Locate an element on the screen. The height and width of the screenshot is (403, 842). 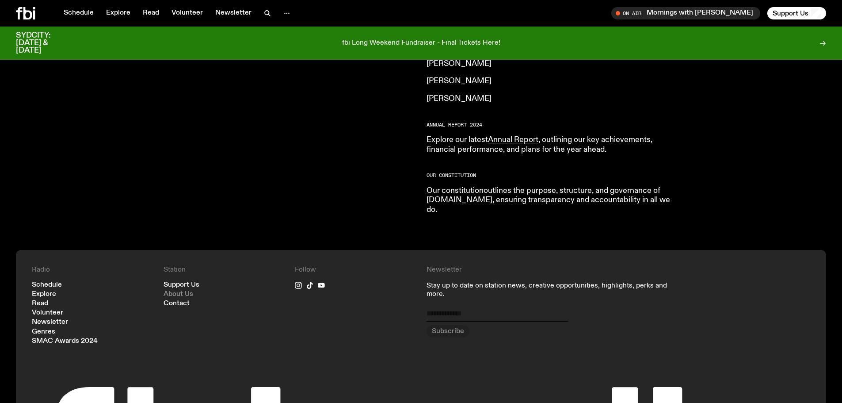
a: Annual Report is located at coordinates (513, 140).